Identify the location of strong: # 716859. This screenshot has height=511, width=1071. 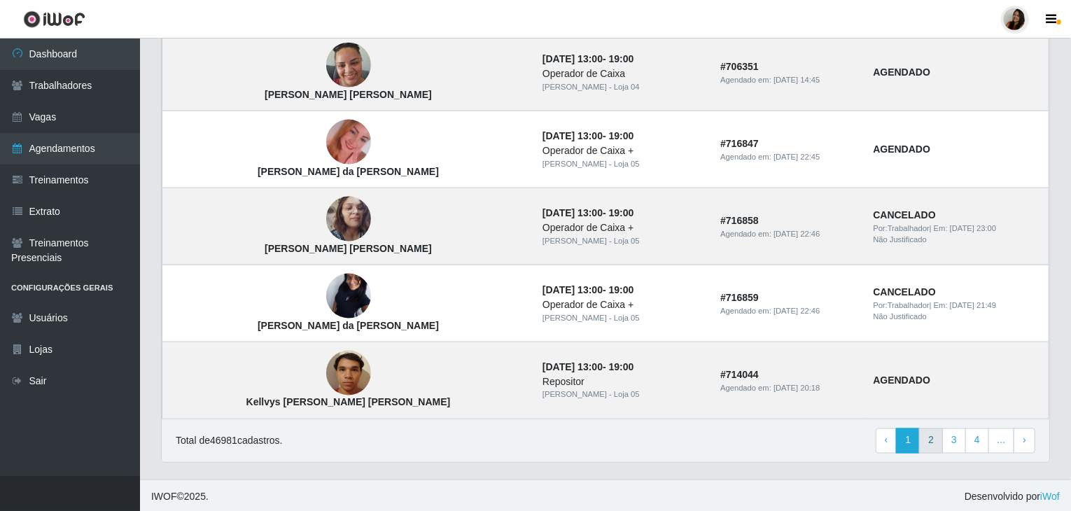
(740, 298).